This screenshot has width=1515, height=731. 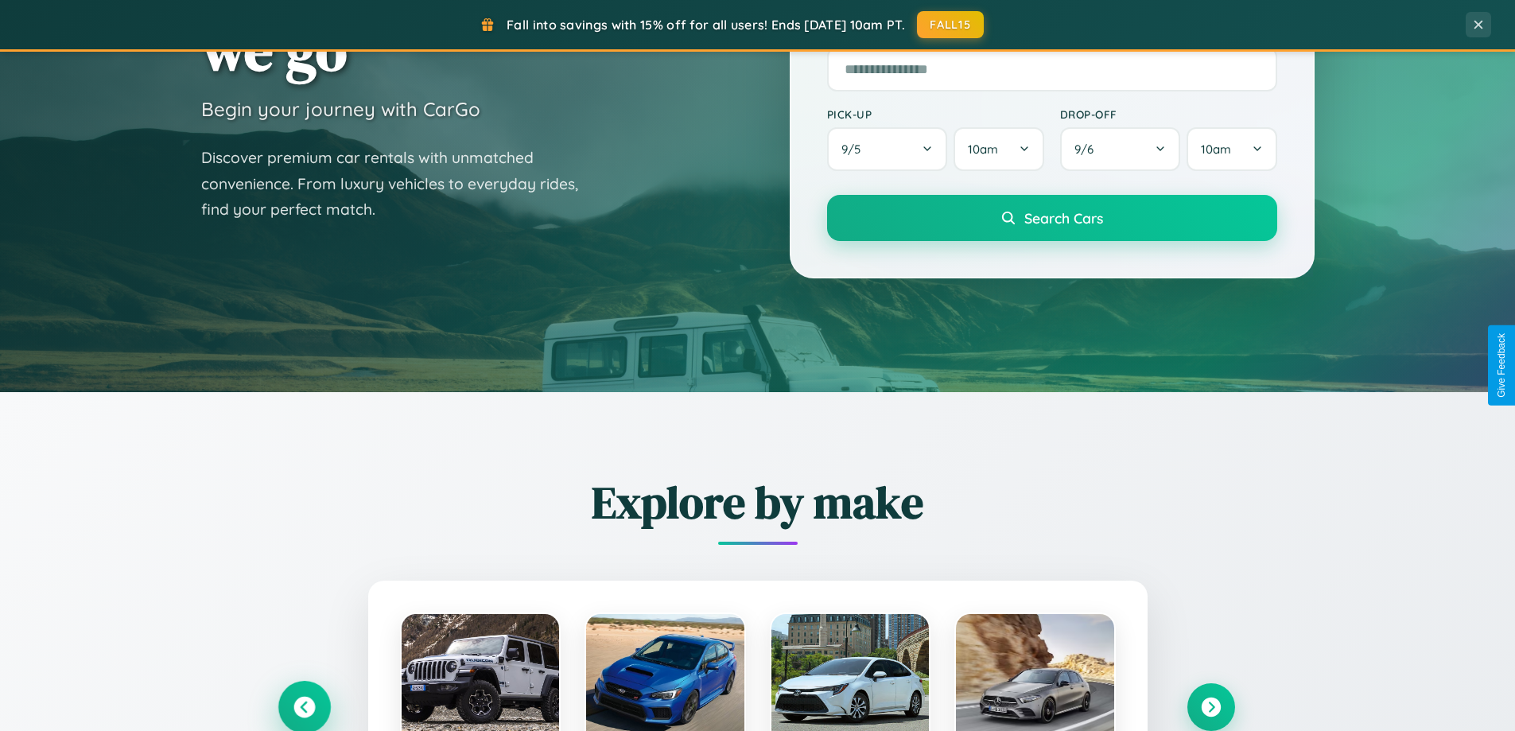 I want to click on span: 9 / 6, so click(x=1088, y=149).